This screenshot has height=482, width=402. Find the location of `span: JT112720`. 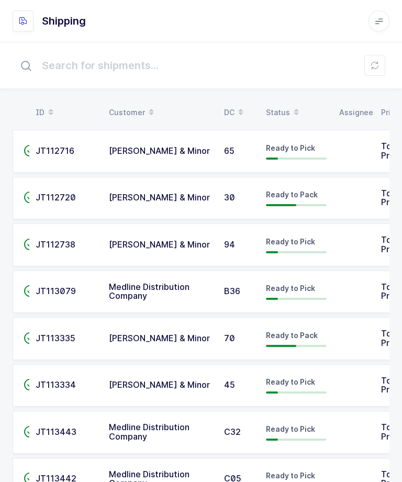

span: JT112720 is located at coordinates (55, 197).